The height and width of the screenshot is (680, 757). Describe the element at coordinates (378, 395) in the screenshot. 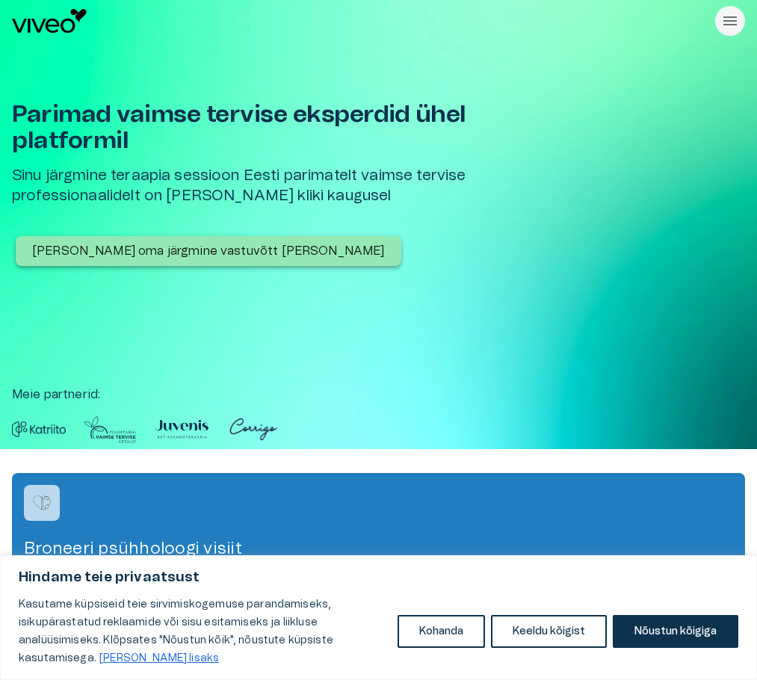

I see `p: Meie partnerid :` at that location.